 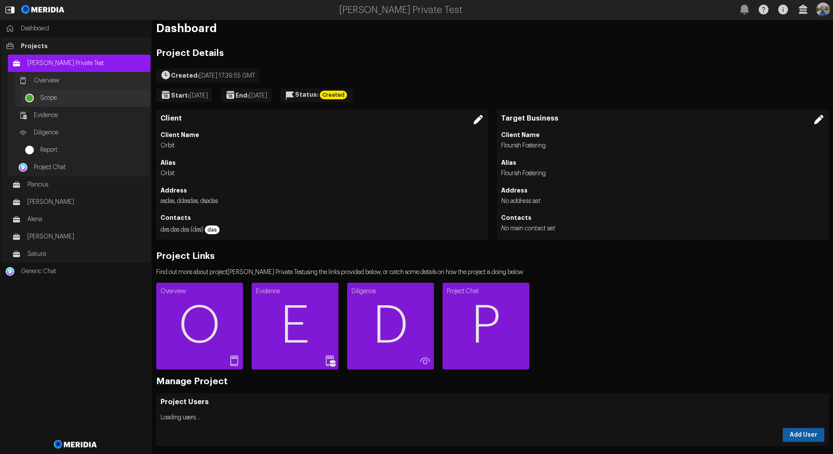 What do you see at coordinates (340, 256) in the screenshot?
I see `h2: Project Links` at bounding box center [340, 256].